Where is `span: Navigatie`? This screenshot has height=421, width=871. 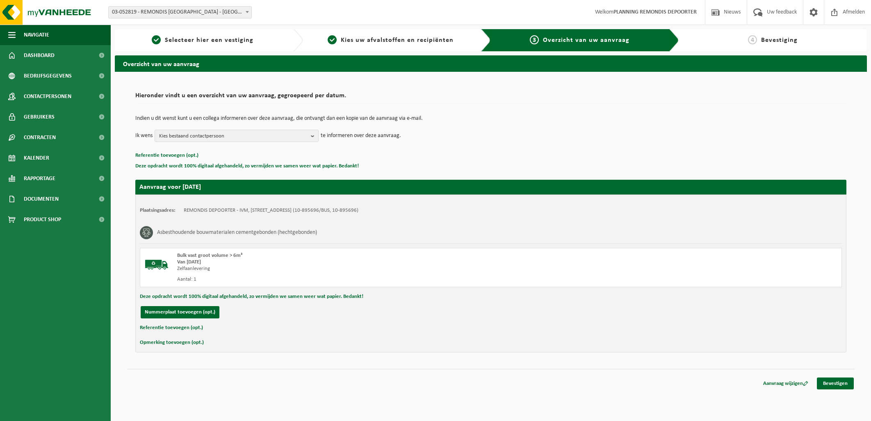 span: Navigatie is located at coordinates (37, 35).